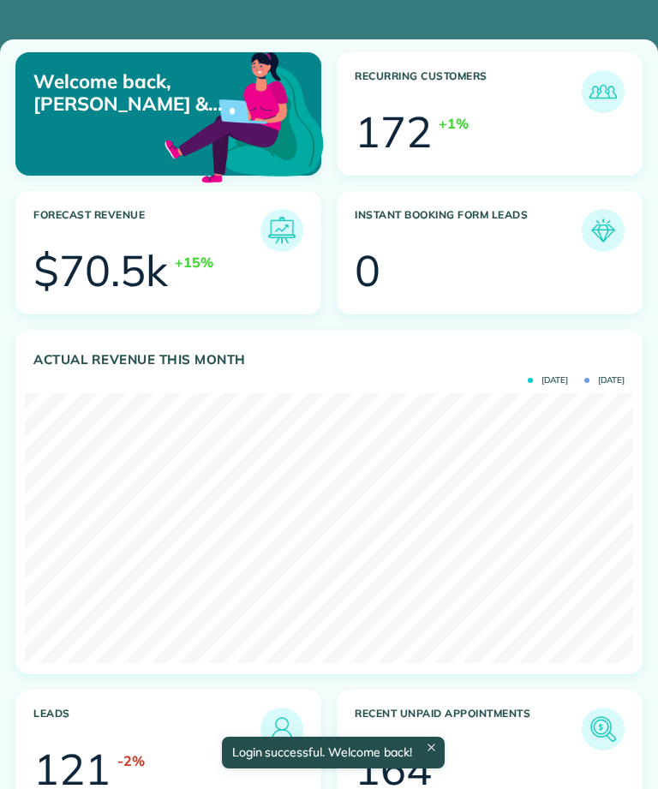 The height and width of the screenshot is (789, 658). Describe the element at coordinates (368, 271) in the screenshot. I see `div: 0` at that location.